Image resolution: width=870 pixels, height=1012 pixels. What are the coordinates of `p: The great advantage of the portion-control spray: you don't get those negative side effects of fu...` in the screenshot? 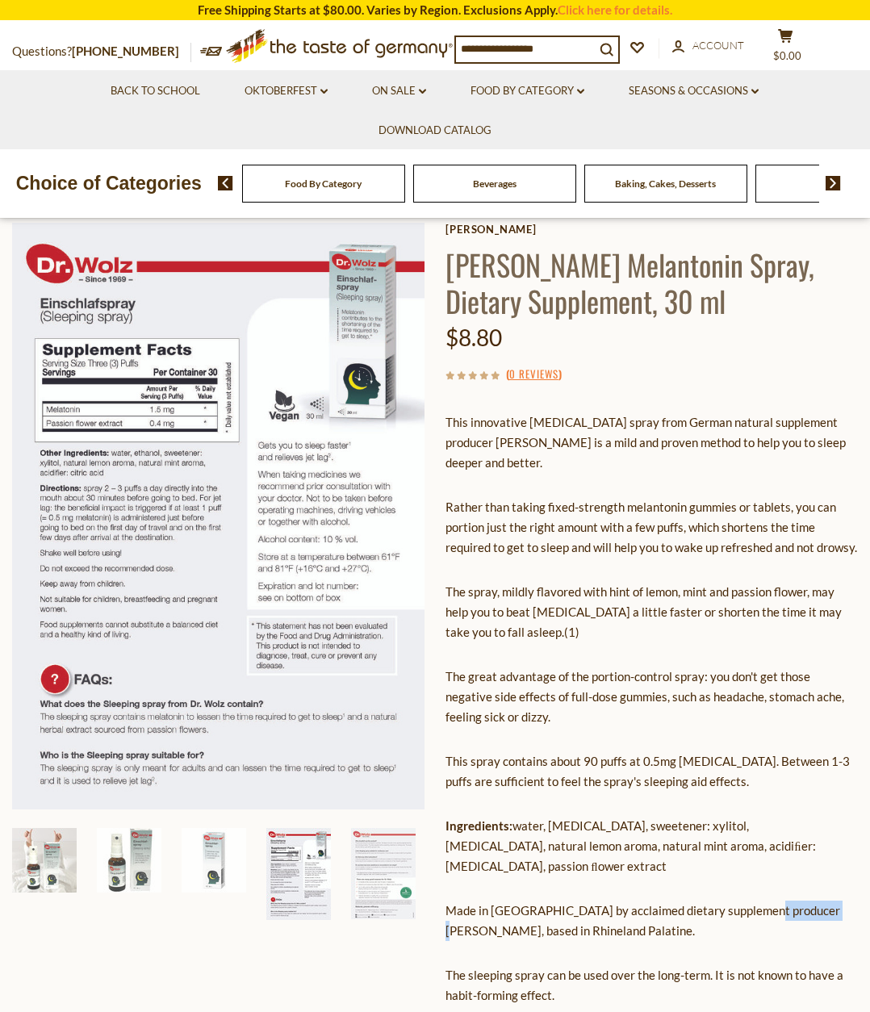 It's located at (652, 697).